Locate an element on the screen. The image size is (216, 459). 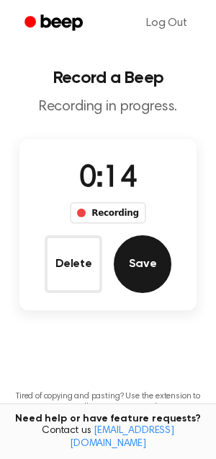
a: Log Out is located at coordinates (167, 23).